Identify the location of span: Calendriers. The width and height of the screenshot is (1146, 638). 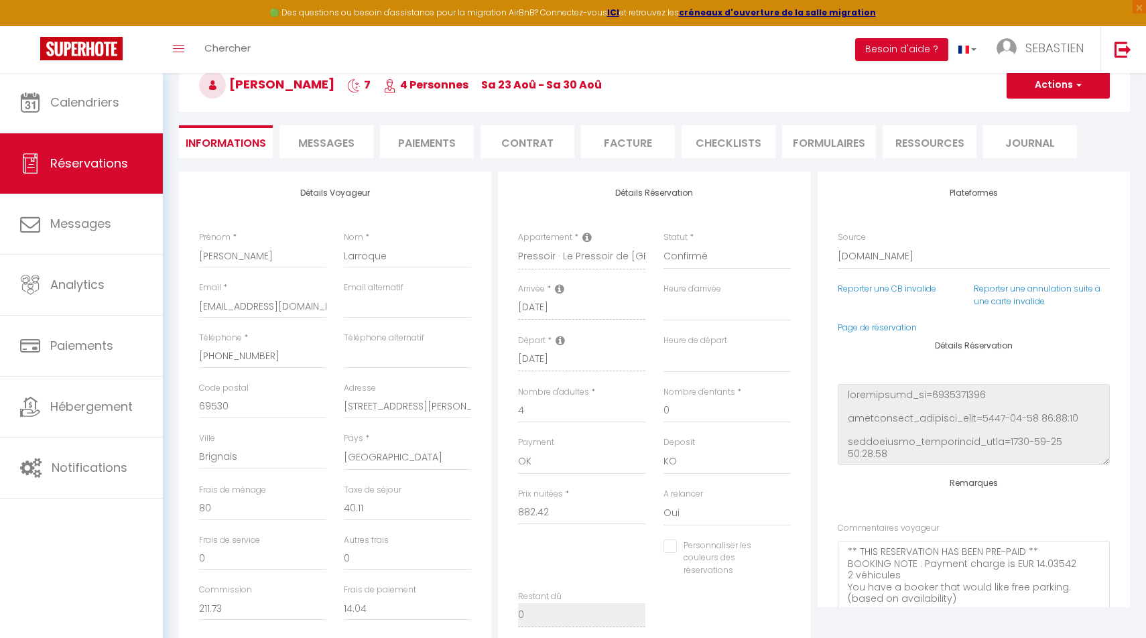
(84, 102).